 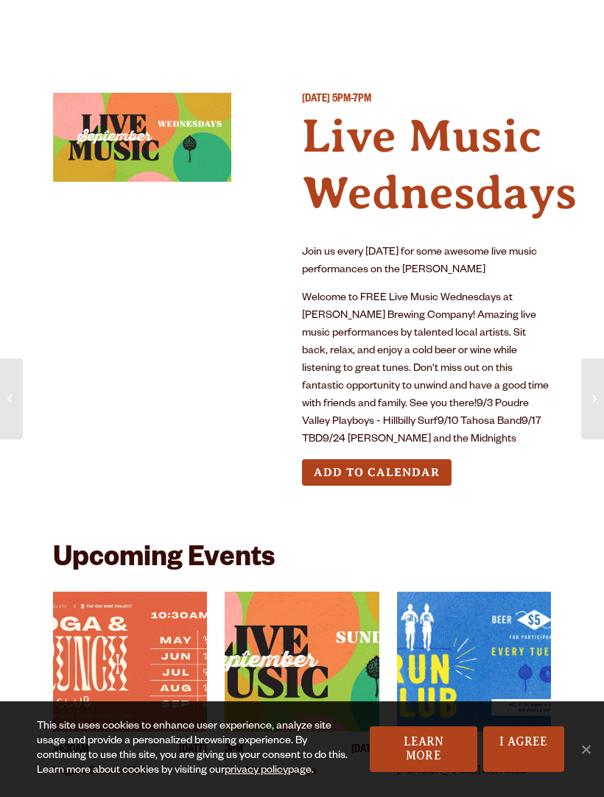 I want to click on a: Our Story, so click(x=349, y=26).